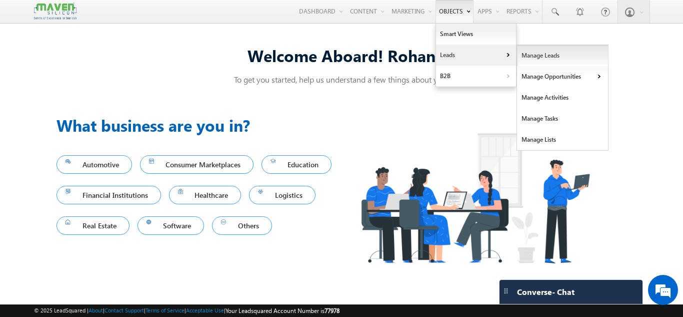  What do you see at coordinates (124, 310) in the screenshot?
I see `a: Contact Support` at bounding box center [124, 310].